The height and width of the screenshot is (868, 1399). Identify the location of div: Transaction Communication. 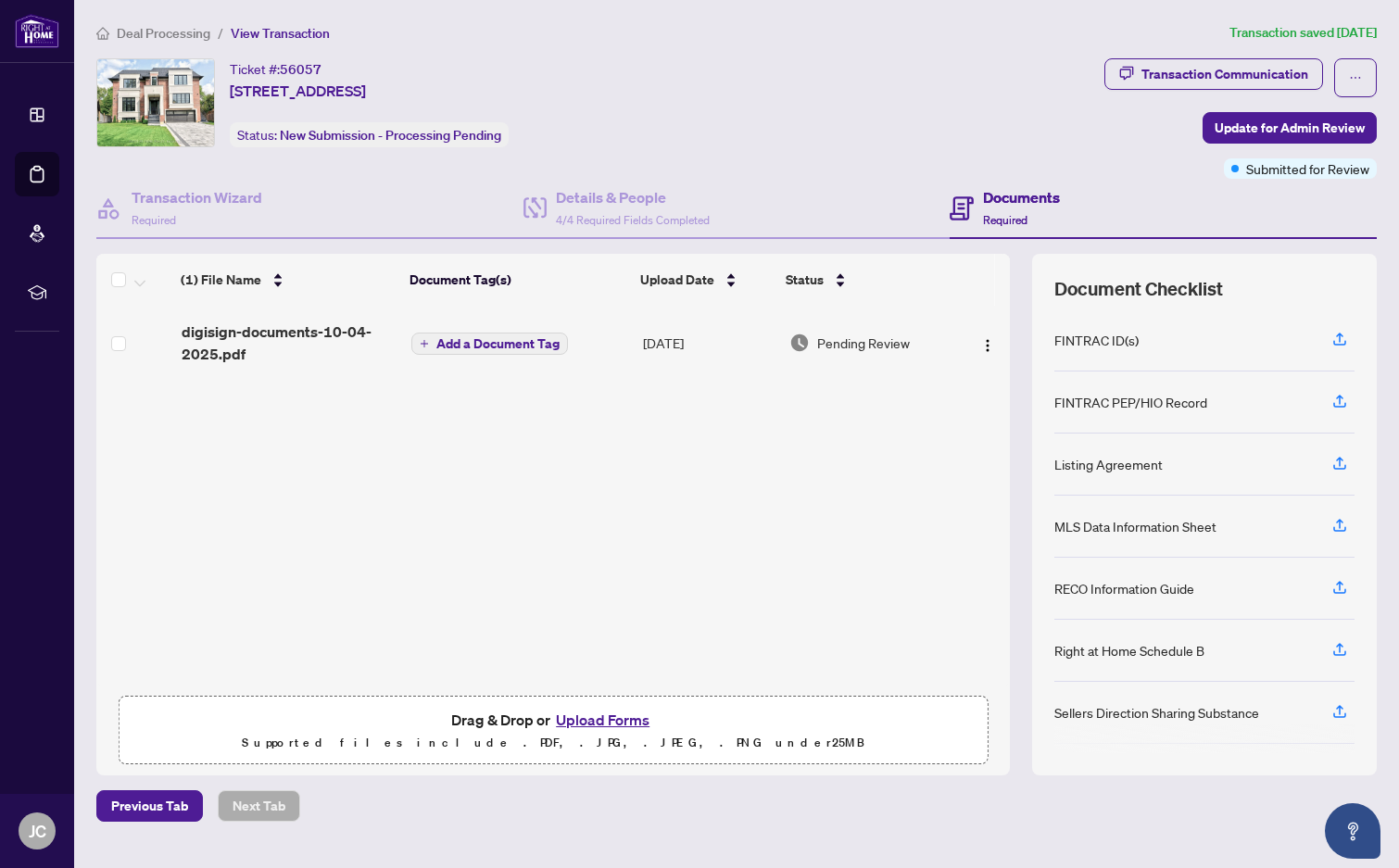
(1224, 75).